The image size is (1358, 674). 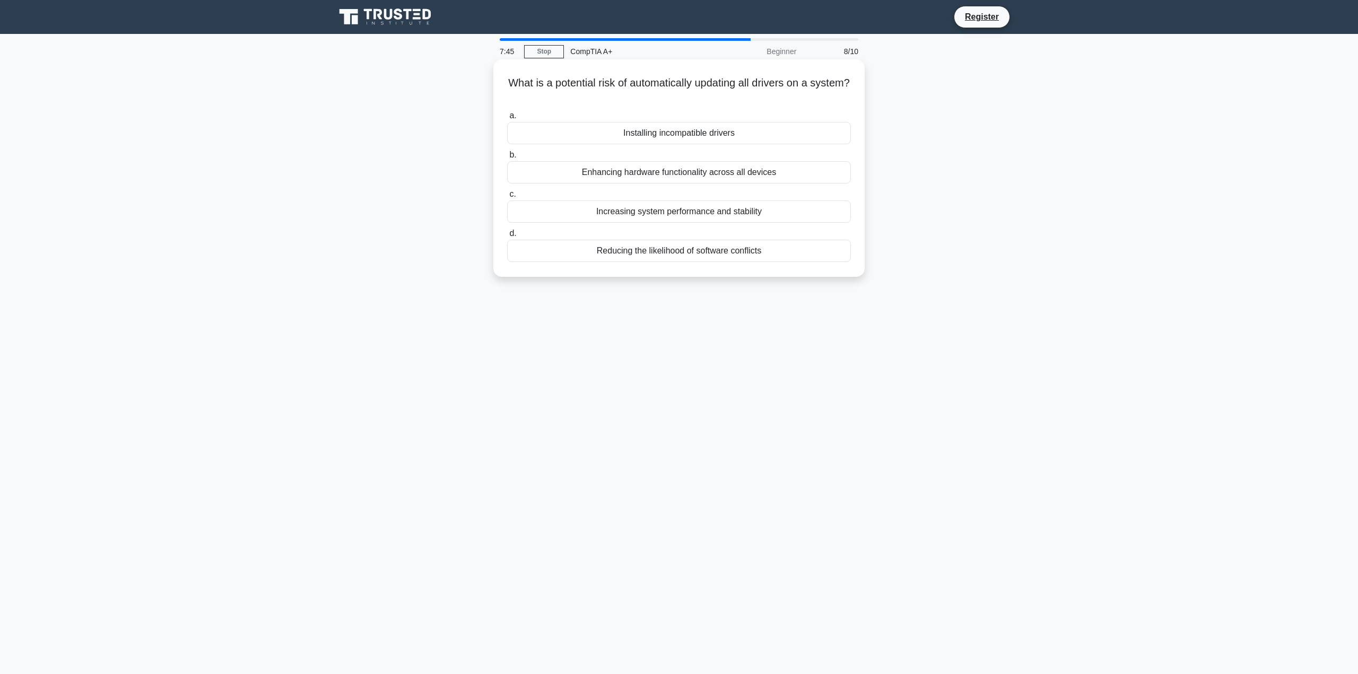 What do you see at coordinates (509, 51) in the screenshot?
I see `div: 7:45` at bounding box center [509, 51].